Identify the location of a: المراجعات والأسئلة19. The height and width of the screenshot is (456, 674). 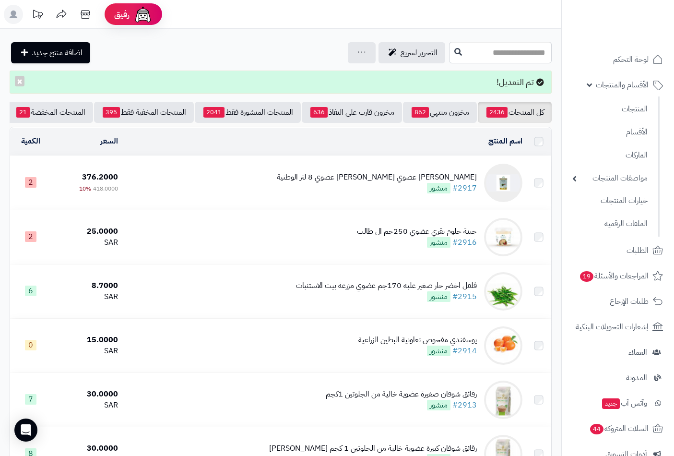
(618, 276).